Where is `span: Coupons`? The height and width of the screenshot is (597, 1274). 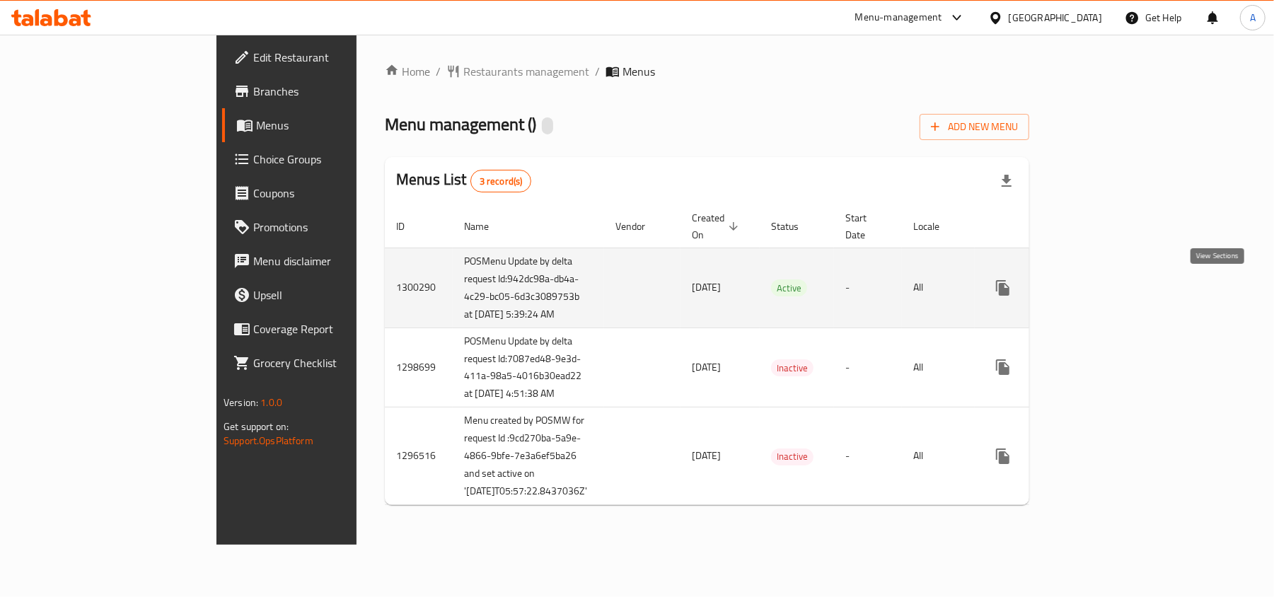
span: Coupons is located at coordinates (335, 193).